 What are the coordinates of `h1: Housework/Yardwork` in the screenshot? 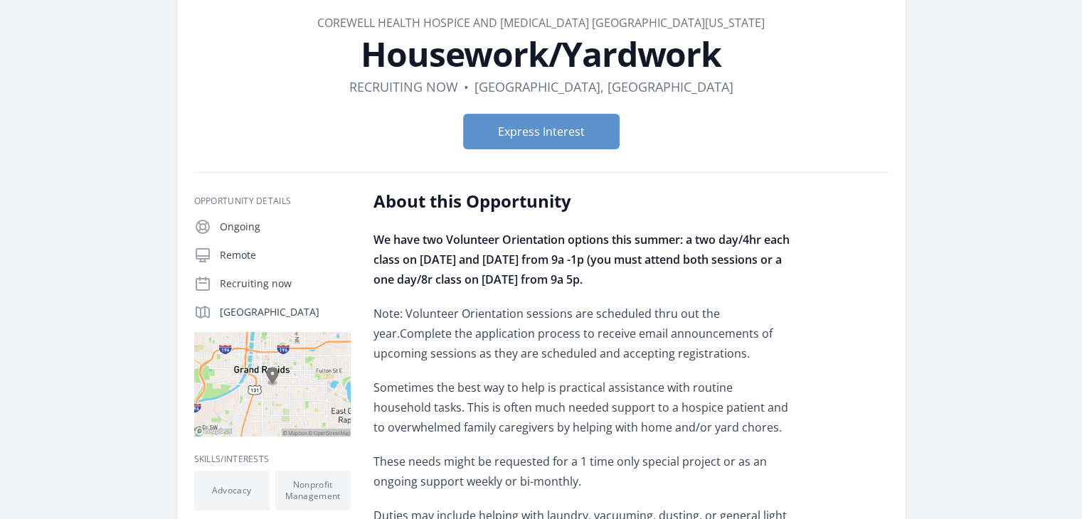 It's located at (542, 54).